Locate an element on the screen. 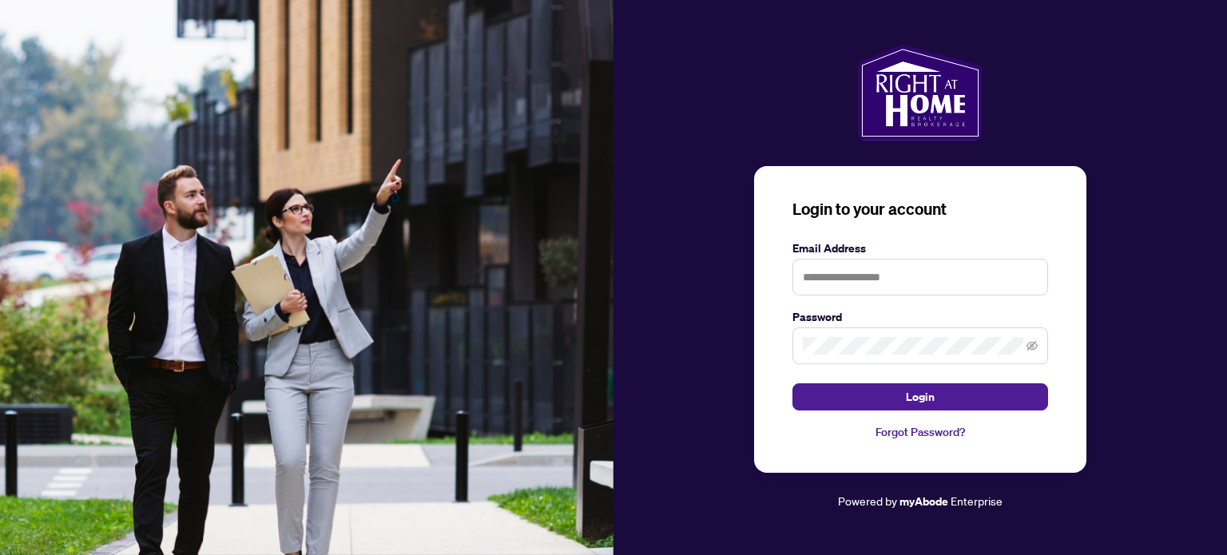  a: myAbode is located at coordinates (924, 502).